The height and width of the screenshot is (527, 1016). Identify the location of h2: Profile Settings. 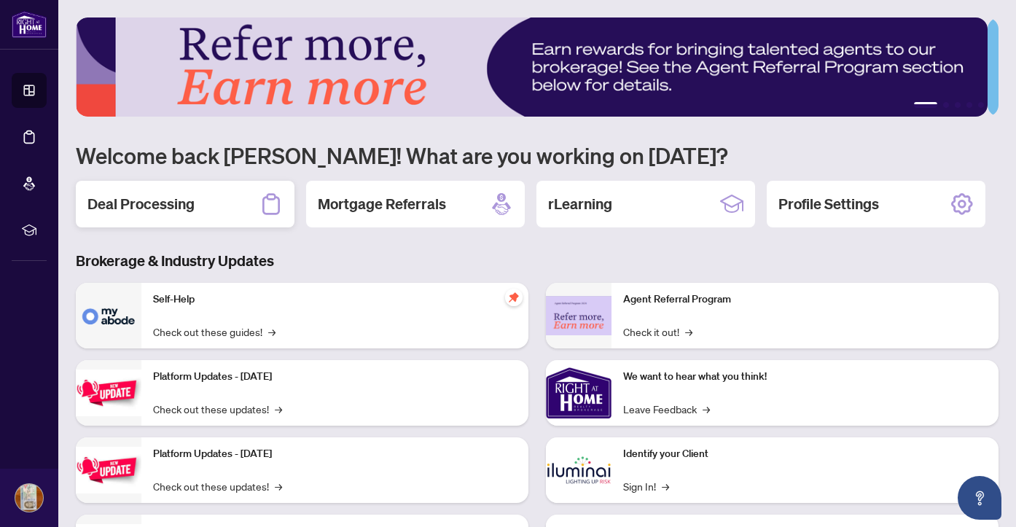
(829, 204).